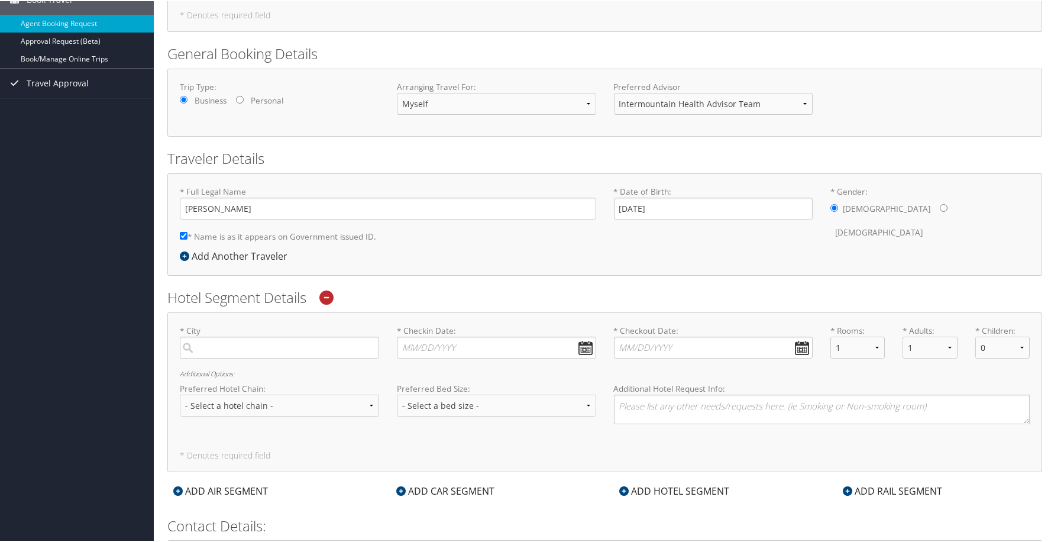  I want to click on label: Additional Hotel Request Info:, so click(822, 387).